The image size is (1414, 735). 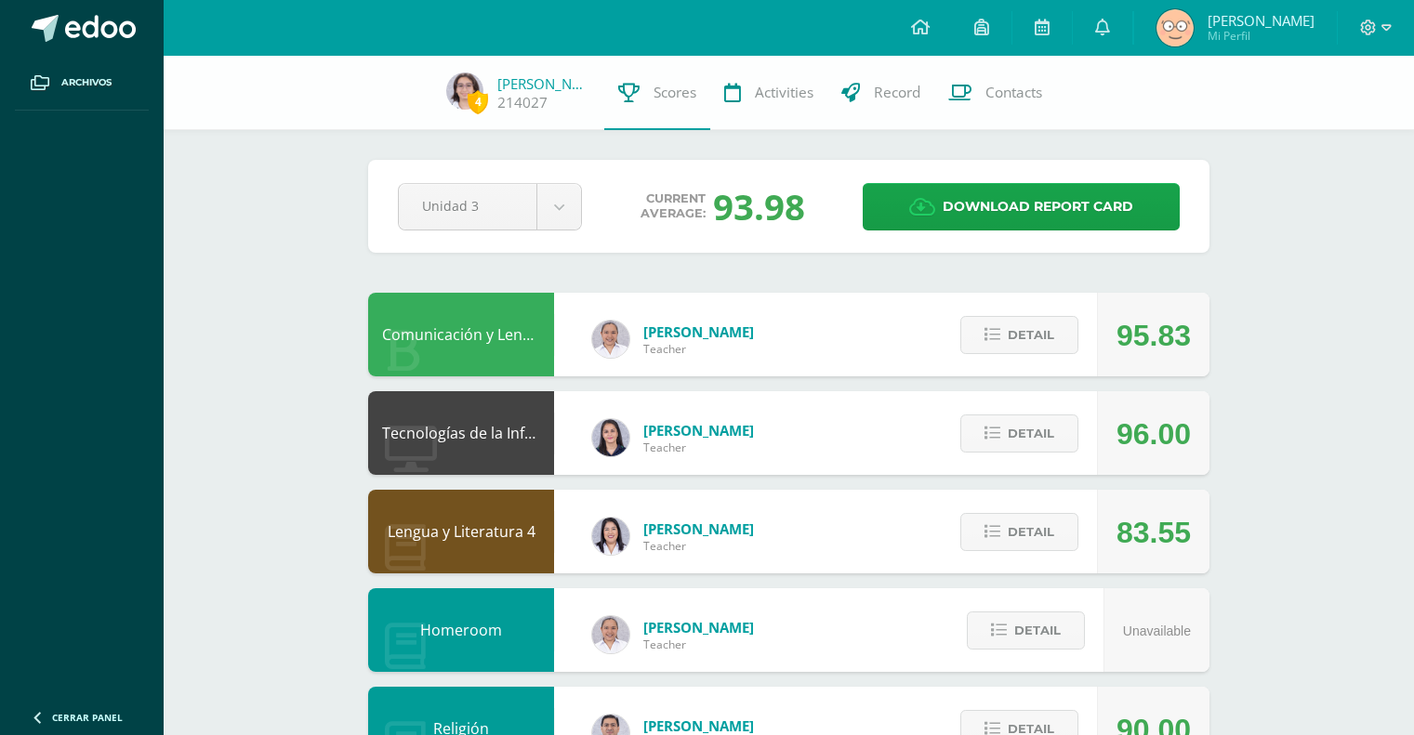 What do you see at coordinates (1156, 631) in the screenshot?
I see `span: Unavailable` at bounding box center [1156, 631].